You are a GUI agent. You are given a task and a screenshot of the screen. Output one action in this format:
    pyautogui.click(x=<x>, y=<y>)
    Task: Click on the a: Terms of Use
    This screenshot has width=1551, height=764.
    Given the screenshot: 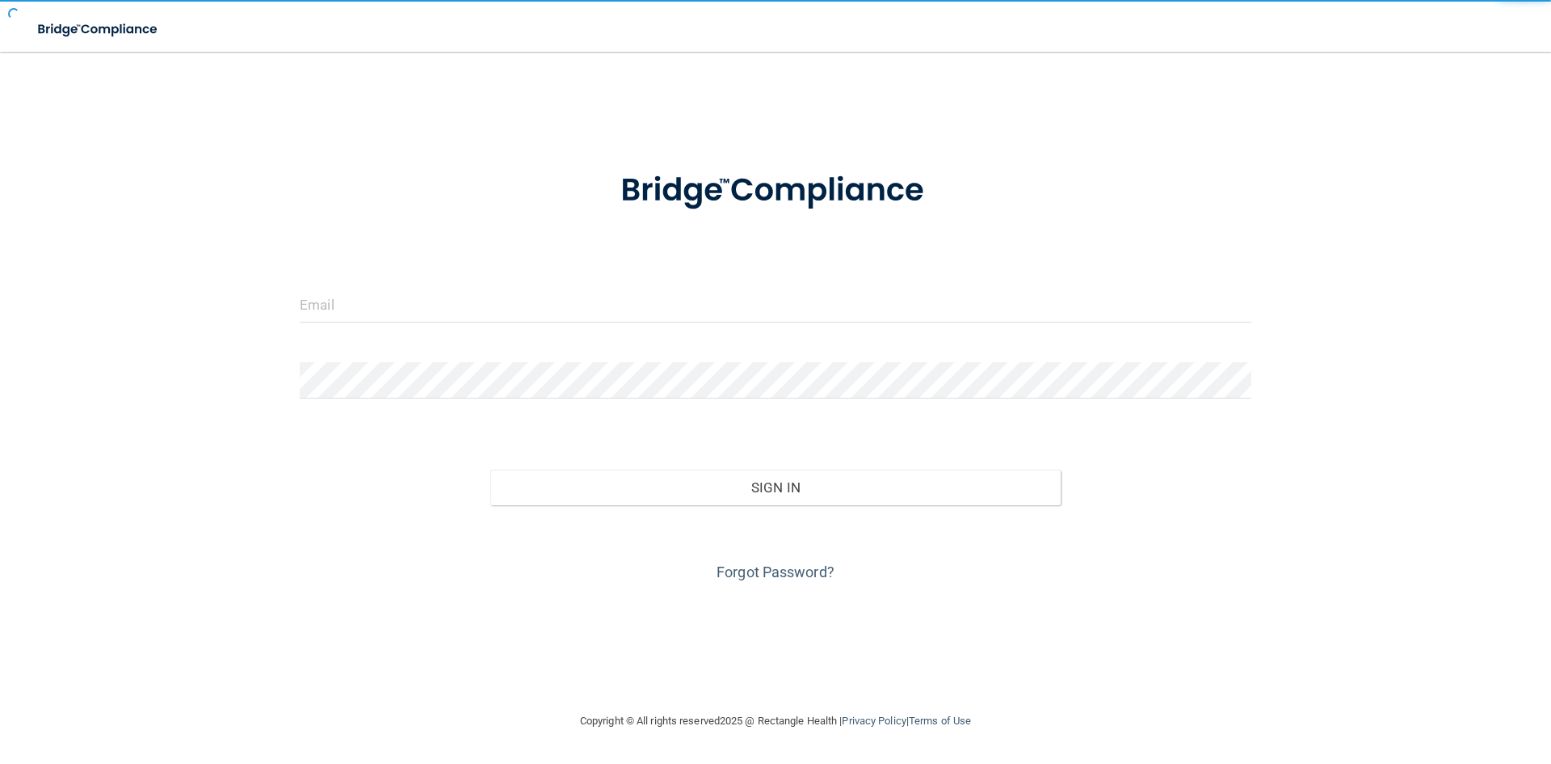 What is the action you would take?
    pyautogui.click(x=940, y=720)
    